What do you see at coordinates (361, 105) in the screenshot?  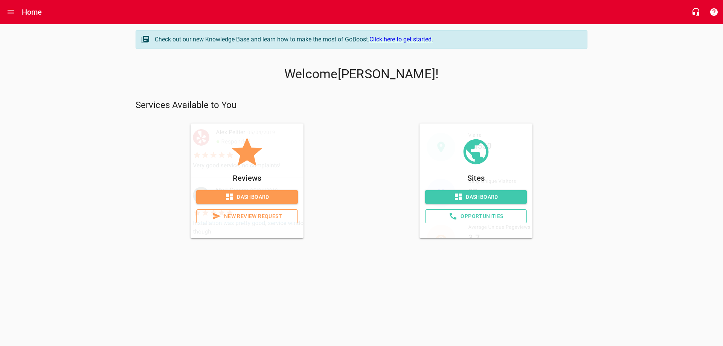 I see `p: Services Available to You` at bounding box center [361, 105].